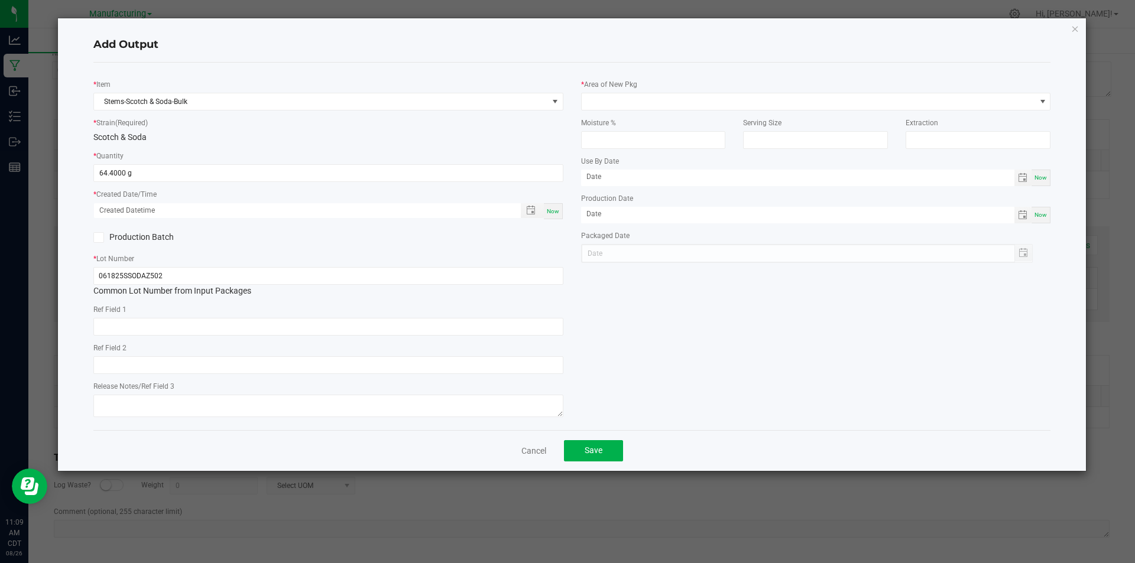 This screenshot has height=563, width=1135. Describe the element at coordinates (762, 123) in the screenshot. I see `label: Serving Size` at that location.